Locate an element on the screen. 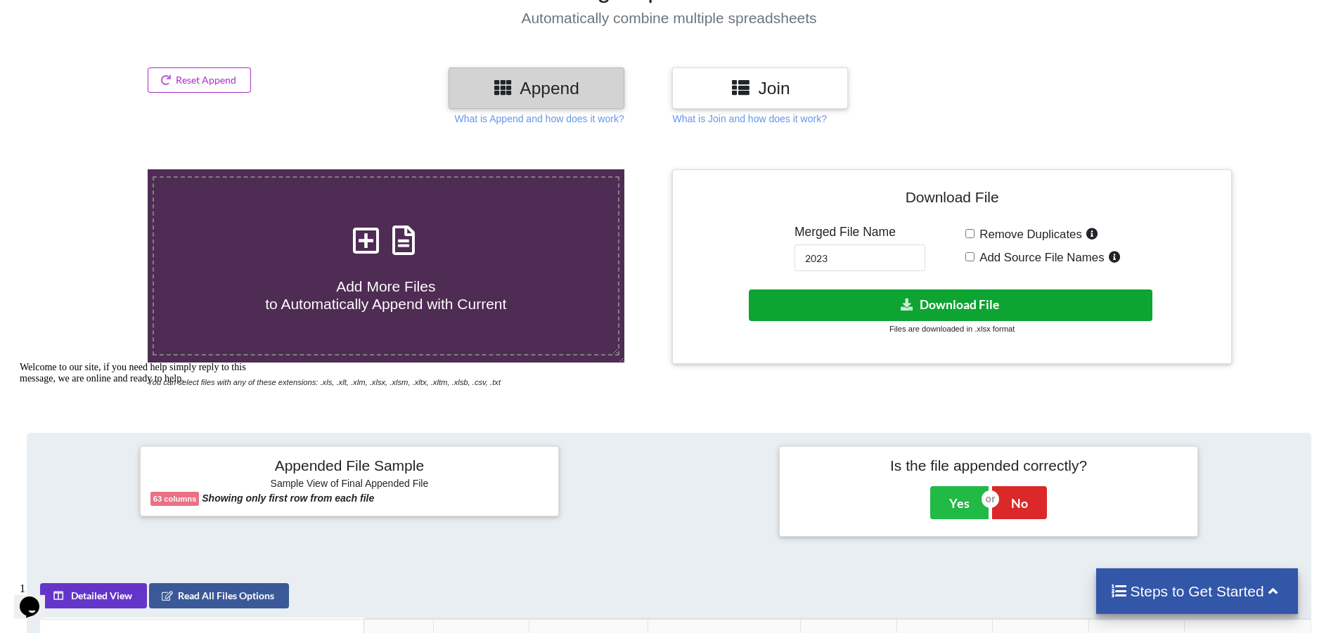 Image resolution: width=1338 pixels, height=633 pixels. h4: Download File is located at coordinates (951, 200).